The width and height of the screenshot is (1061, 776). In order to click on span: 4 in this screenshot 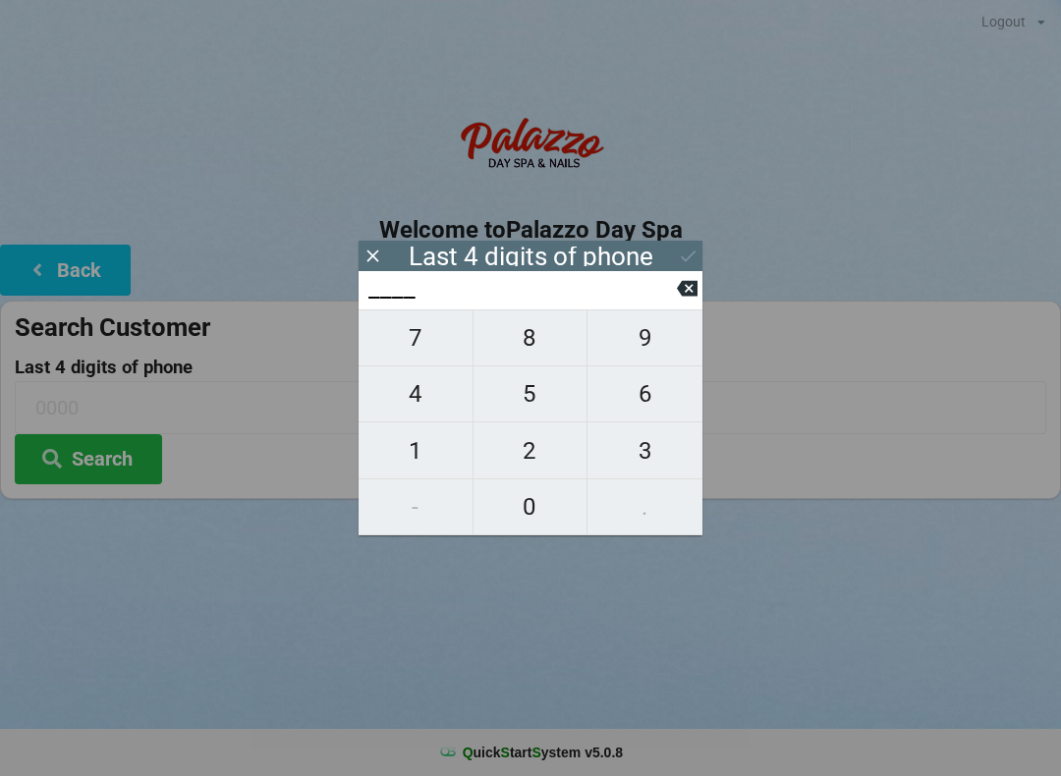, I will do `click(415, 394)`.